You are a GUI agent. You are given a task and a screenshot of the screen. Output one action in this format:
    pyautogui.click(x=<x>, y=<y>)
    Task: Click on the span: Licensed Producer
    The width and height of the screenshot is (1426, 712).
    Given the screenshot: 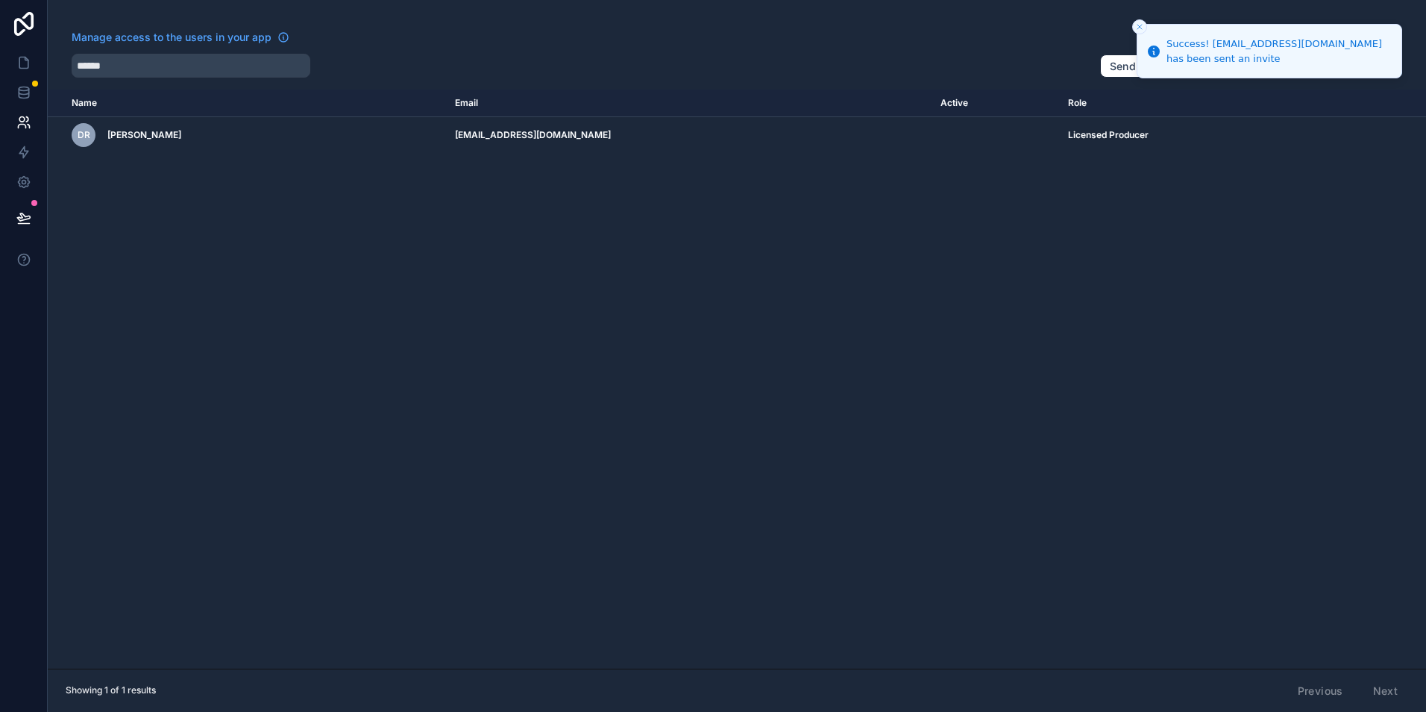 What is the action you would take?
    pyautogui.click(x=1108, y=135)
    